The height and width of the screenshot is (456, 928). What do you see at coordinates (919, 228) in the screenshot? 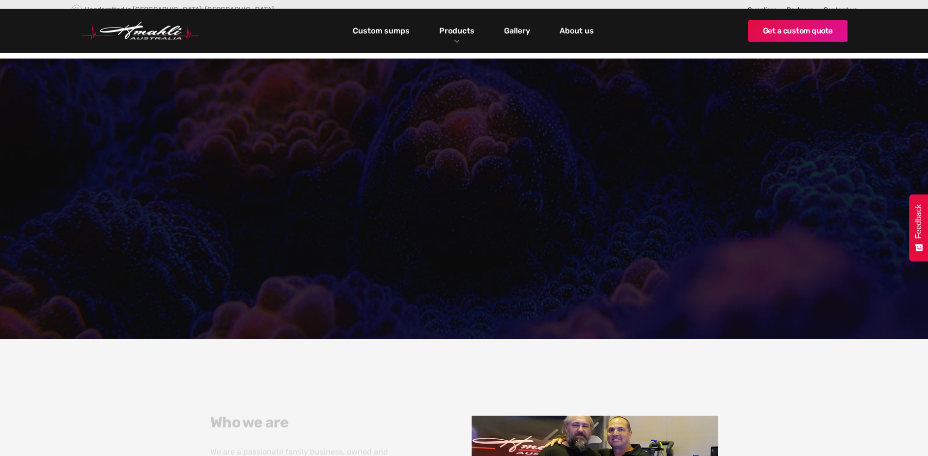
I see `button: Feedback - Show survey` at bounding box center [919, 228].